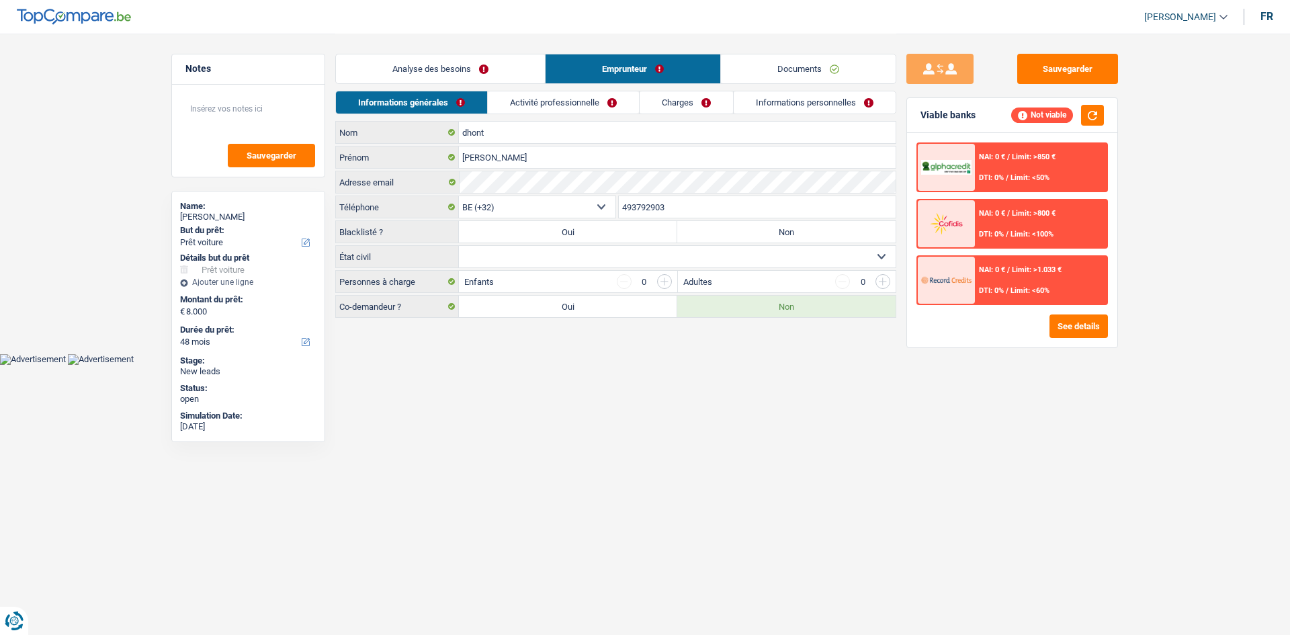 This screenshot has height=635, width=1290. Describe the element at coordinates (247, 300) in the screenshot. I see `label: Montant du prêt:` at that location.